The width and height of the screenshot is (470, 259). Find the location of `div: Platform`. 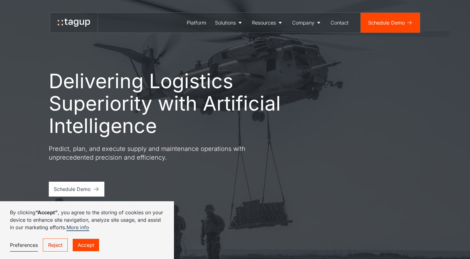

div: Platform is located at coordinates (196, 23).